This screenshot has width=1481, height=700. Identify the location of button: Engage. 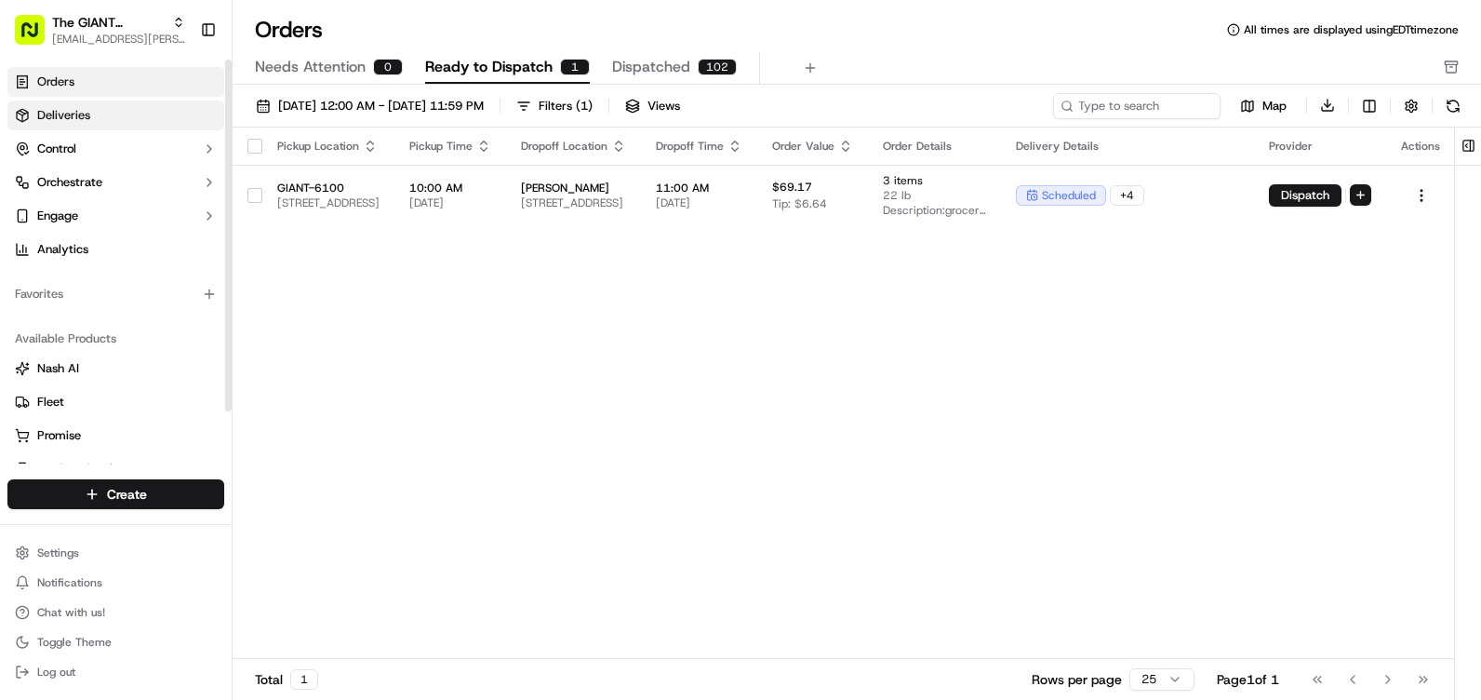
(115, 216).